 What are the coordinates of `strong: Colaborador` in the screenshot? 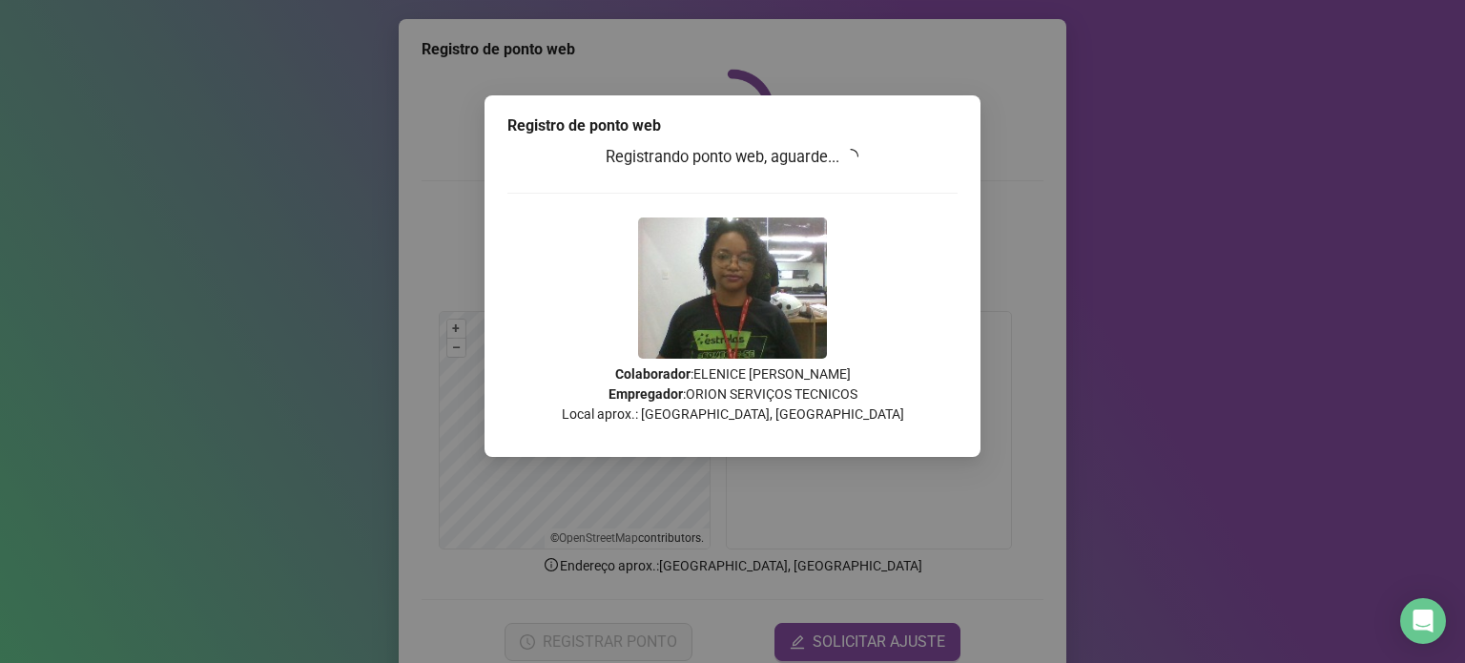 It's located at (653, 374).